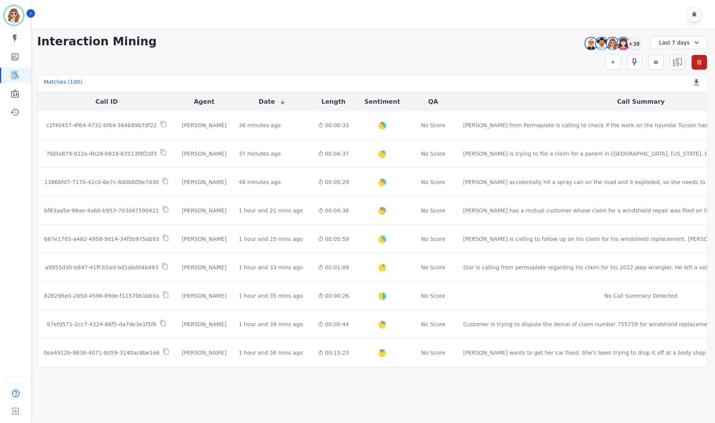  What do you see at coordinates (433, 102) in the screenshot?
I see `button: QA` at bounding box center [433, 102].